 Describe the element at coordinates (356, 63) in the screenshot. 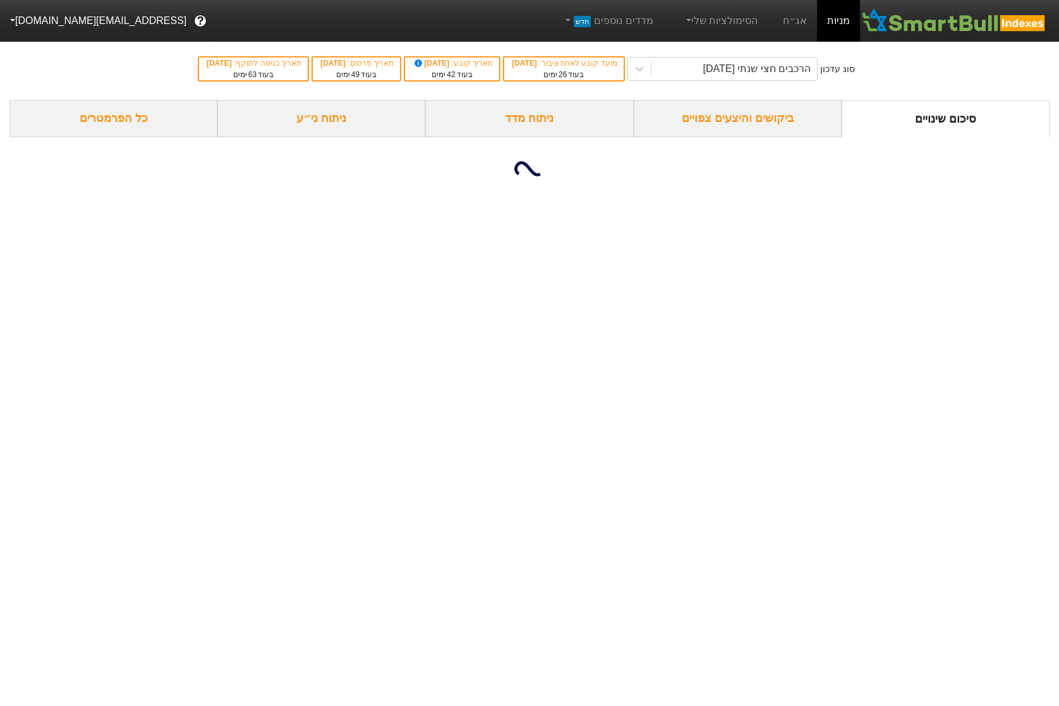

I see `div: תאריך פרסום :` at that location.